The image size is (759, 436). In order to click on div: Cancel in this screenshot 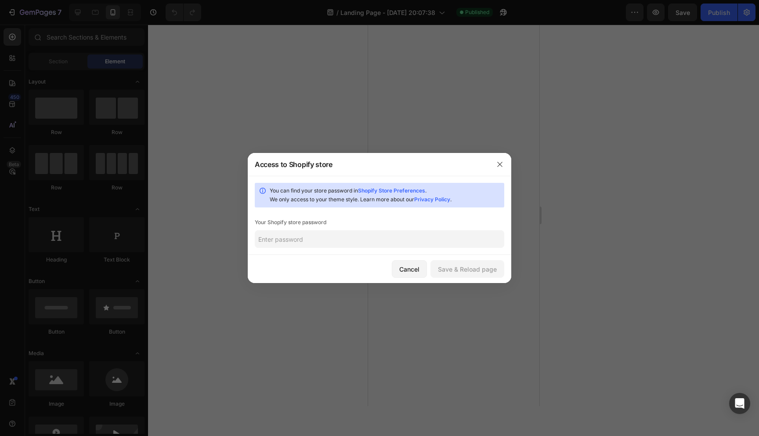, I will do `click(410, 269)`.